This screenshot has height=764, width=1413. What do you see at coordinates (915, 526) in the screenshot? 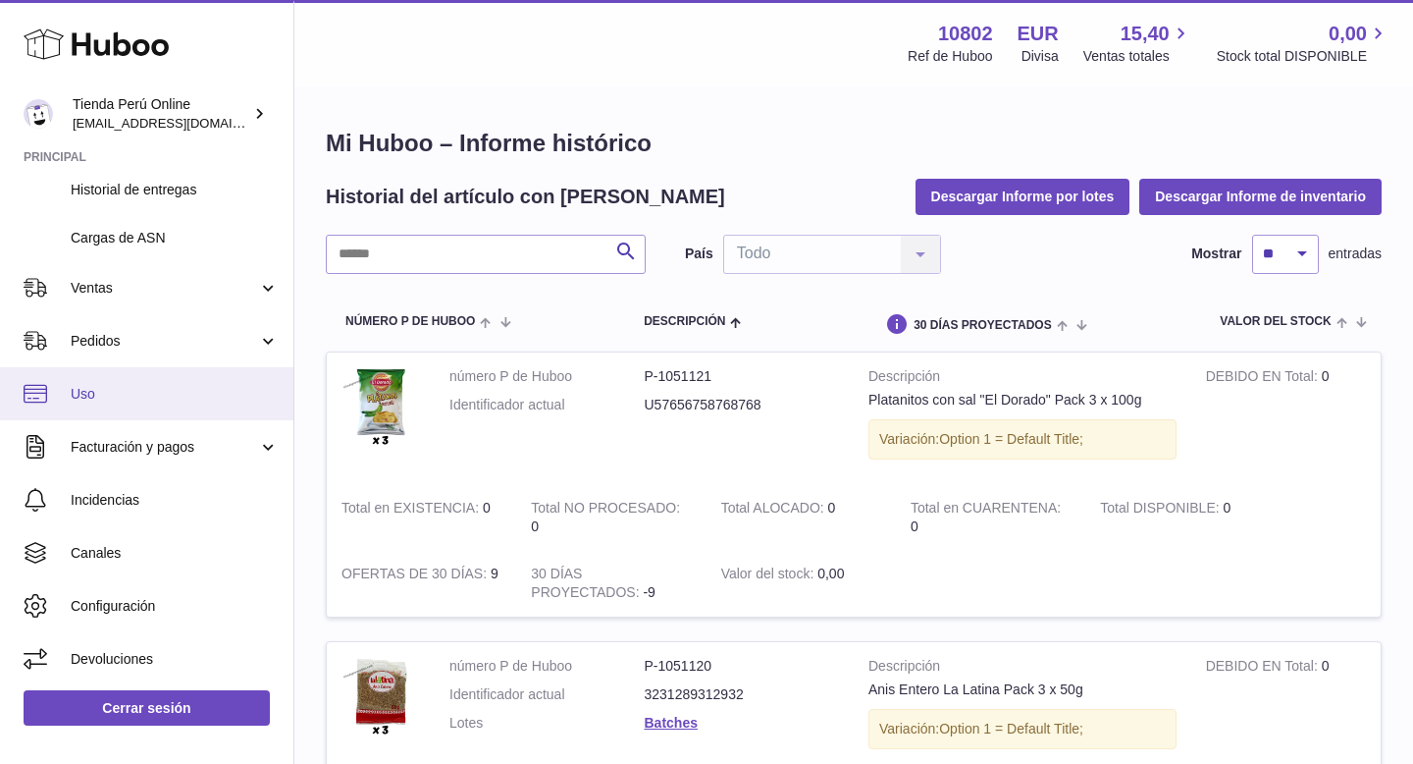
I see `span: 0` at bounding box center [915, 526].